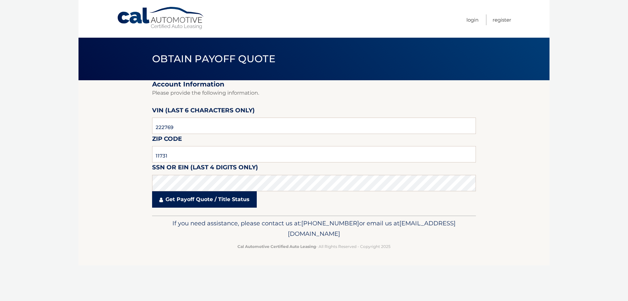  What do you see at coordinates (204, 199) in the screenshot?
I see `a: Get Payoff Quote / Title Status` at bounding box center [204, 199].